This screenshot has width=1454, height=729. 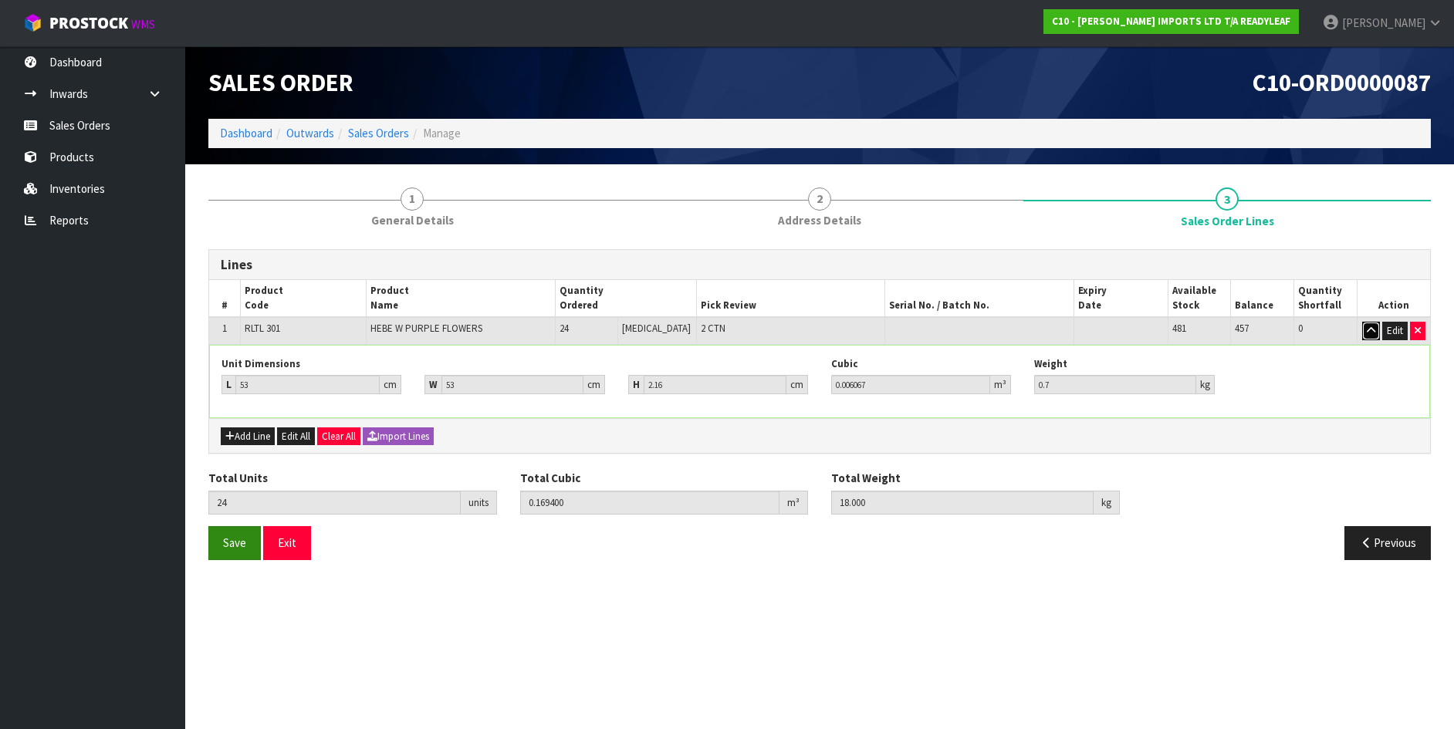 What do you see at coordinates (228, 384) in the screenshot?
I see `strong: L` at bounding box center [228, 384].